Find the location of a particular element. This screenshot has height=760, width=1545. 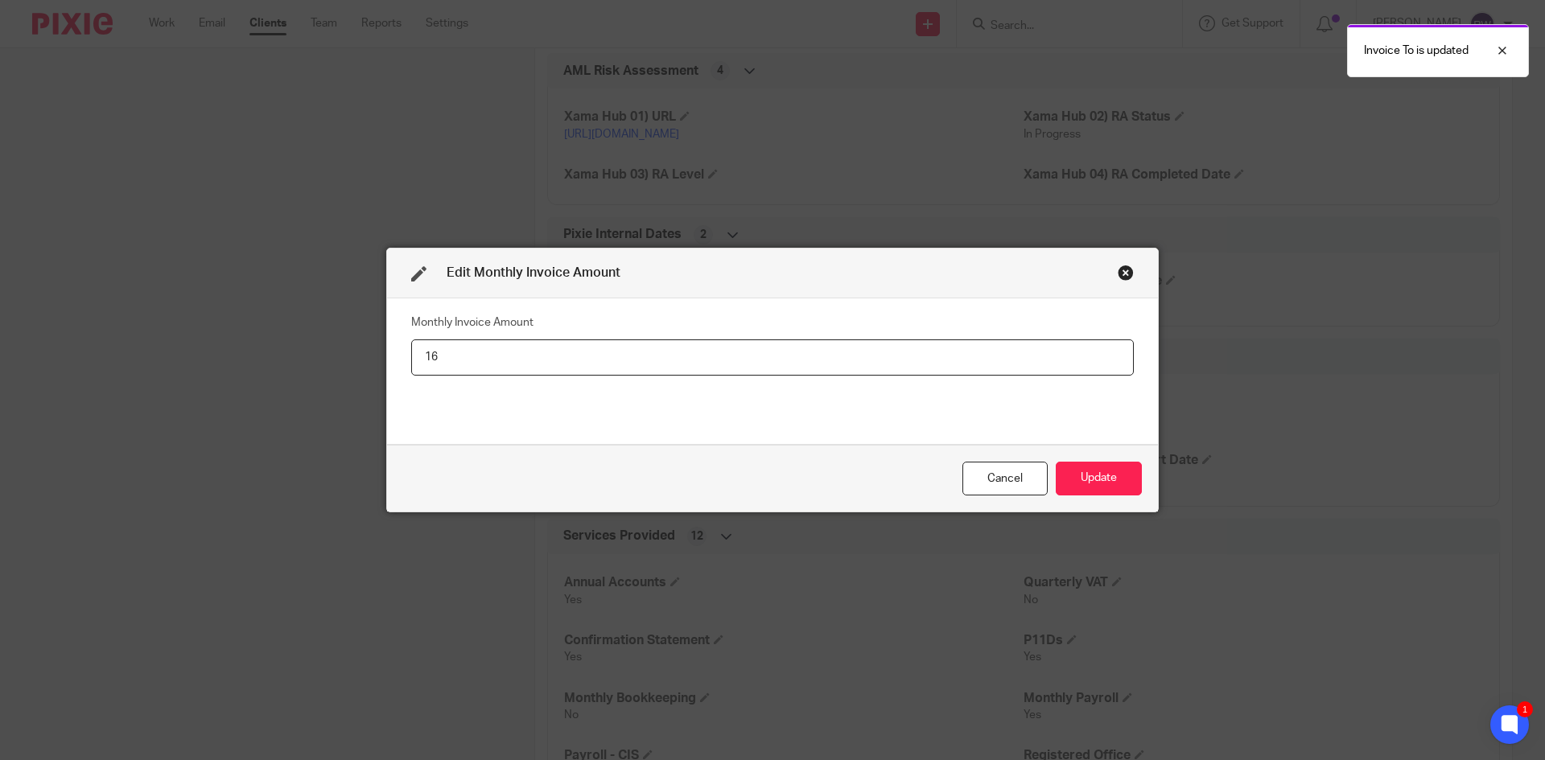

button: Update is located at coordinates (1098, 479).